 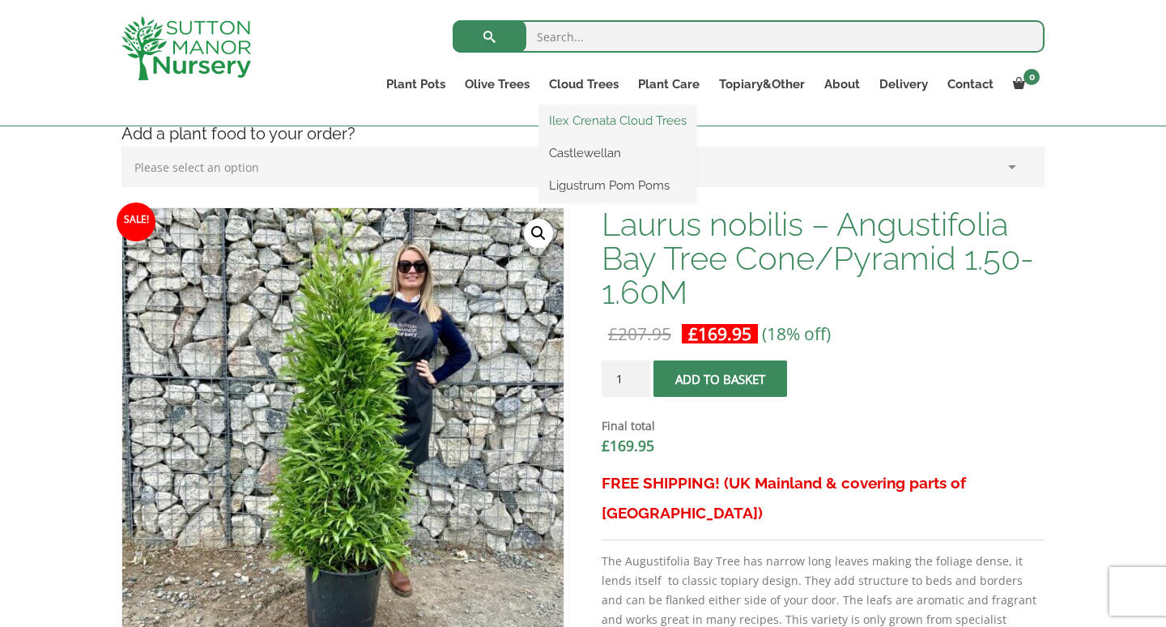 What do you see at coordinates (823, 258) in the screenshot?
I see `h1: Laurus nobilis – Angustifolia Bay Tree Cone/Pyramid 1.50-1.60M` at bounding box center [823, 258].